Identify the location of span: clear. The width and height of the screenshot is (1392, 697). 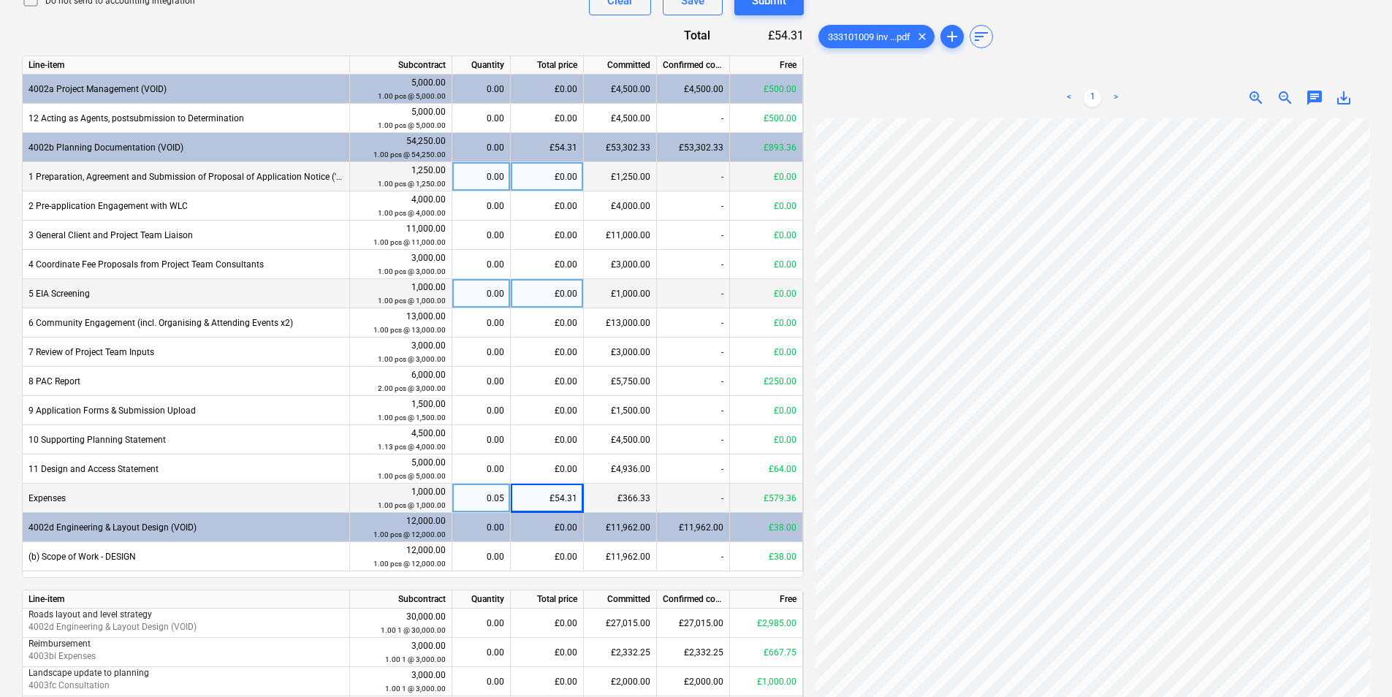
(922, 37).